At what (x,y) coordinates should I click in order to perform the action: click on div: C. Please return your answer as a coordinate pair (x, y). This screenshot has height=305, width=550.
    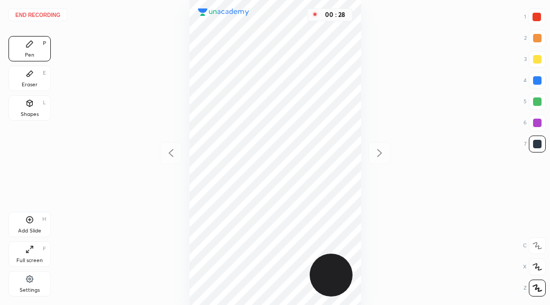
    Looking at the image, I should click on (534, 246).